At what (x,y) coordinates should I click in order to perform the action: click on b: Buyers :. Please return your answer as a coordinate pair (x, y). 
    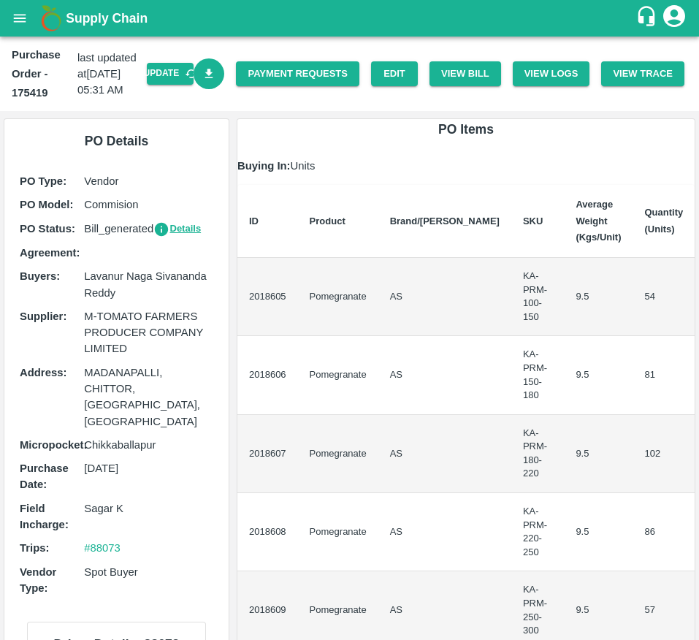
    Looking at the image, I should click on (39, 276).